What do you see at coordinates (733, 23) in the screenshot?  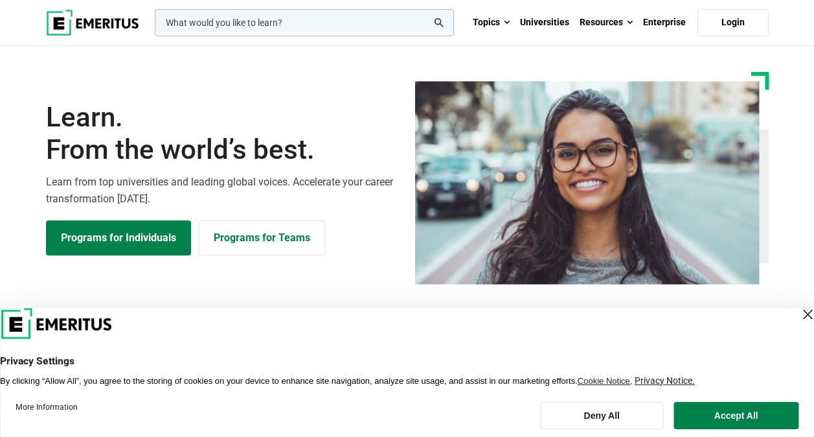 I see `a: Login` at bounding box center [733, 23].